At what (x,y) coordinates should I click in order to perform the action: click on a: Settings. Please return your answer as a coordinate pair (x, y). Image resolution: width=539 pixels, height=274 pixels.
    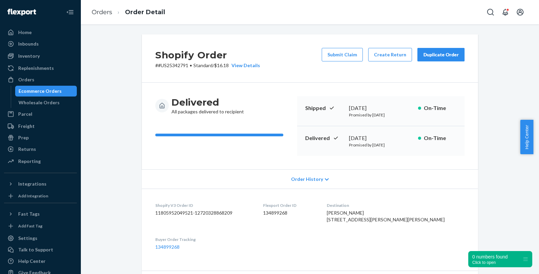
    Looking at the image, I should click on (40, 238).